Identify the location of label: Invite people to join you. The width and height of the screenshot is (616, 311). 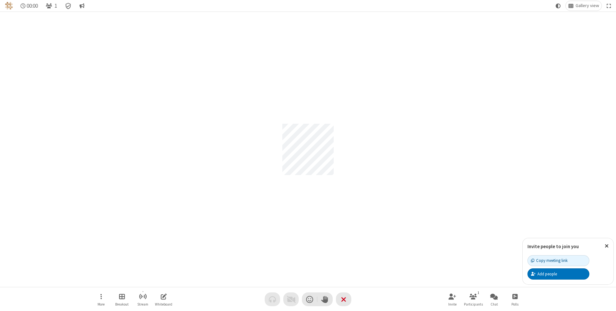
(553, 246).